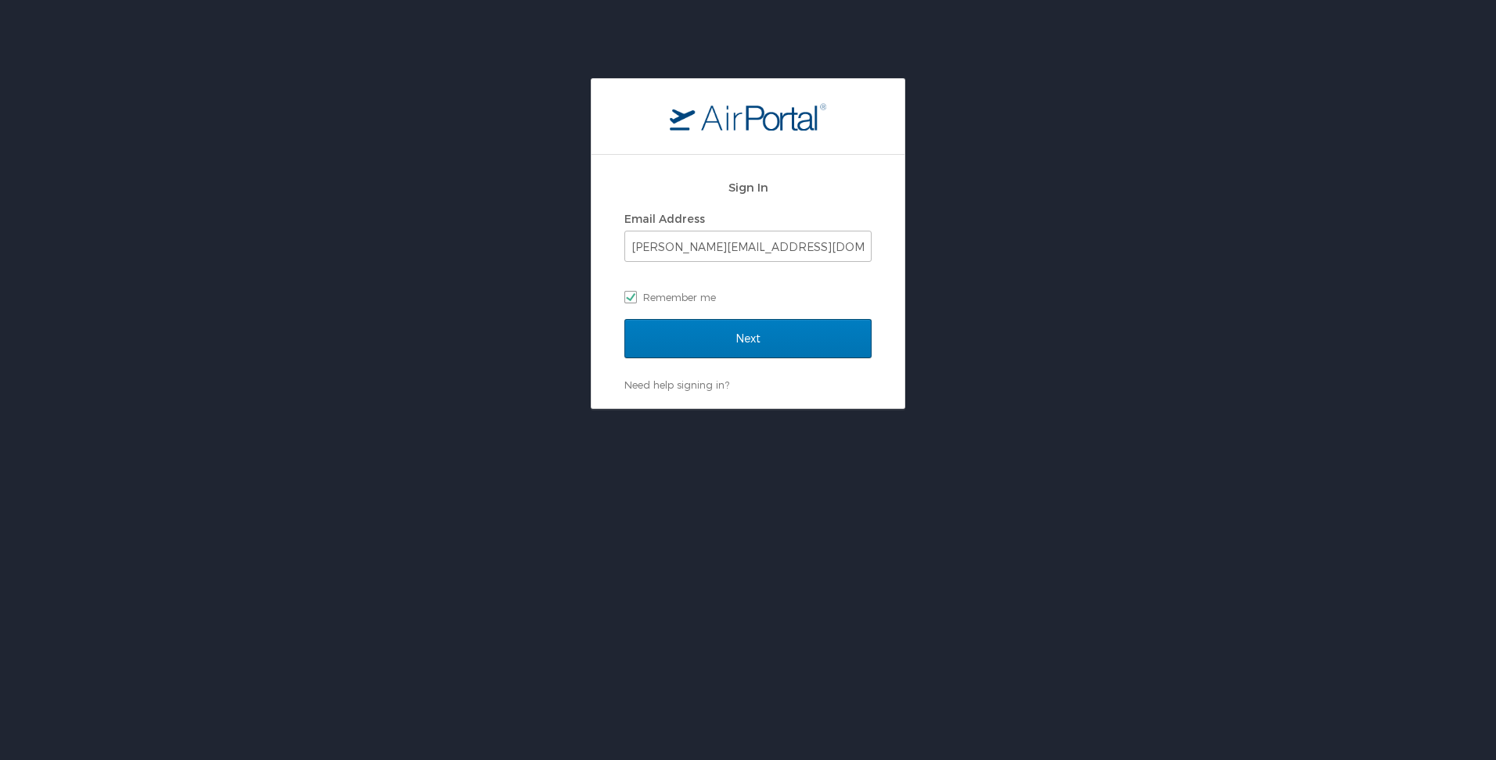 This screenshot has width=1496, height=760. What do you see at coordinates (748, 187) in the screenshot?
I see `h2: Sign In` at bounding box center [748, 187].